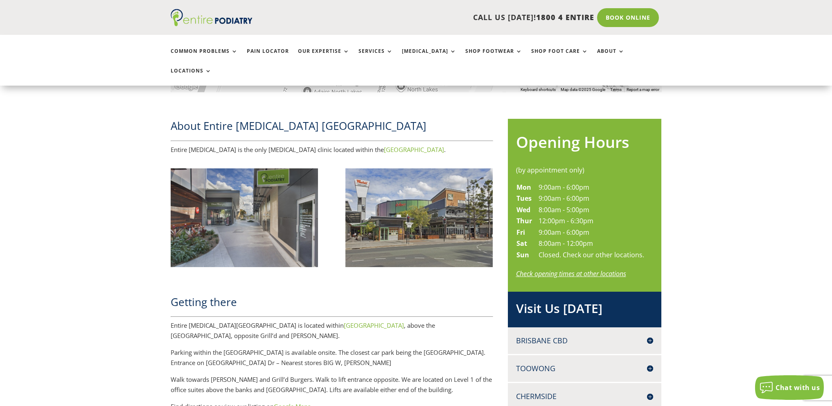  What do you see at coordinates (565, 17) in the screenshot?
I see `span: 1800 4 ENTIRE` at bounding box center [565, 17].